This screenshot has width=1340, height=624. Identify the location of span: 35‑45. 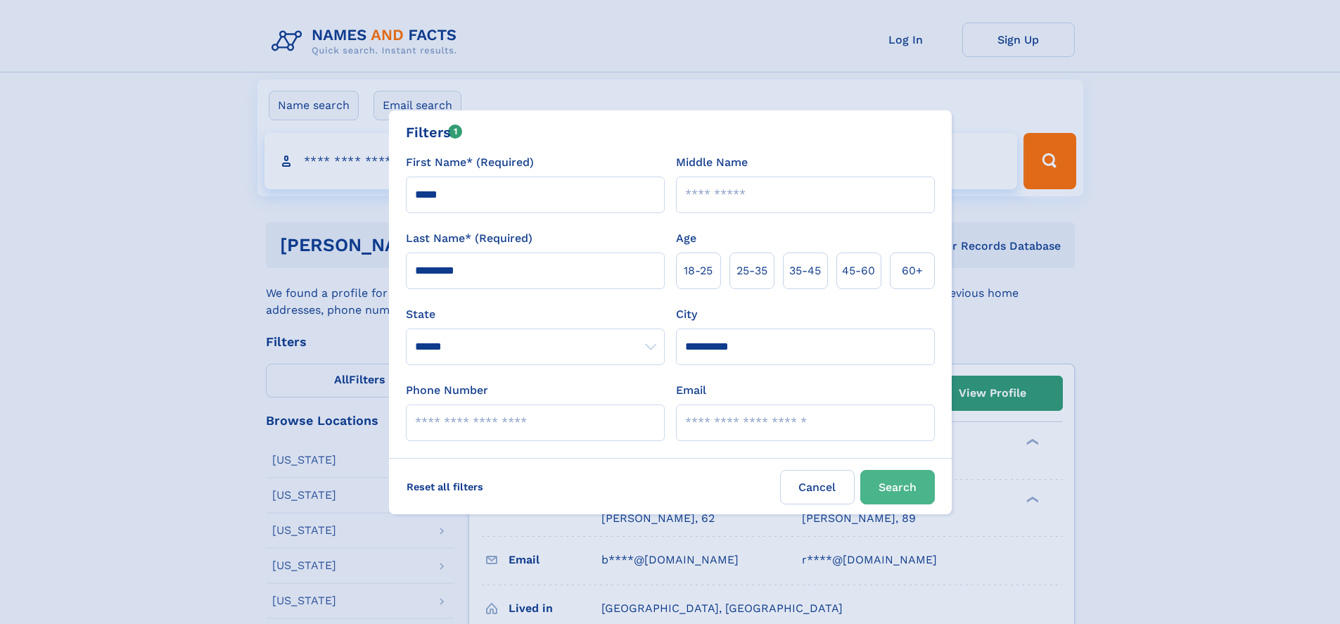
(805, 271).